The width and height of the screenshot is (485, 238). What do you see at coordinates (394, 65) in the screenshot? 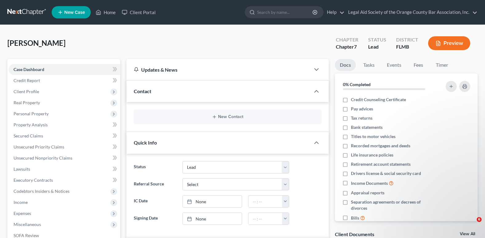
I see `a: Events` at bounding box center [394, 65].